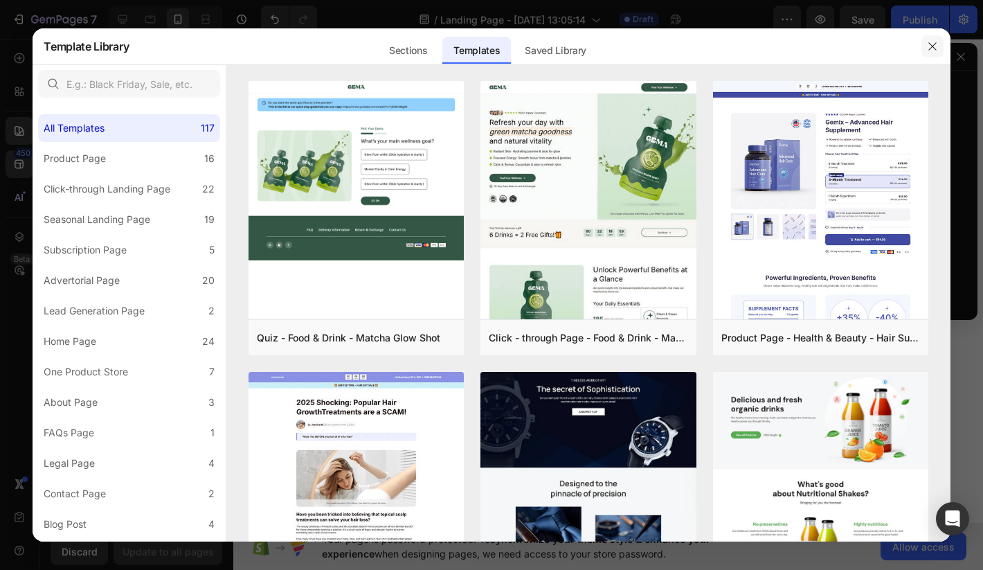  Describe the element at coordinates (820, 338) in the screenshot. I see `div: Product Page - Health & Beauty - Hair Supplement` at that location.